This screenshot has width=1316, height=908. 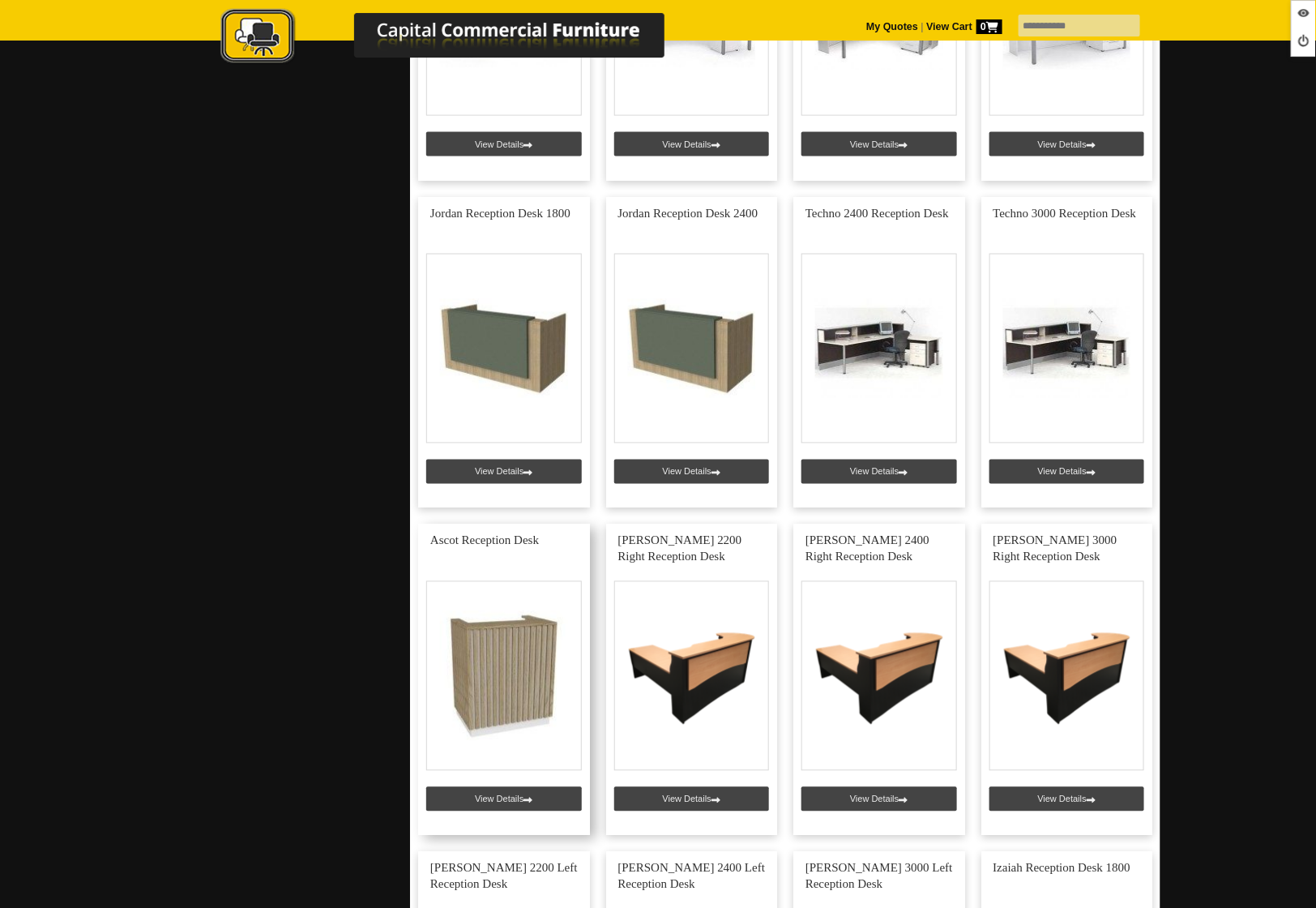 What do you see at coordinates (892, 27) in the screenshot?
I see `a: My Quotes` at bounding box center [892, 27].